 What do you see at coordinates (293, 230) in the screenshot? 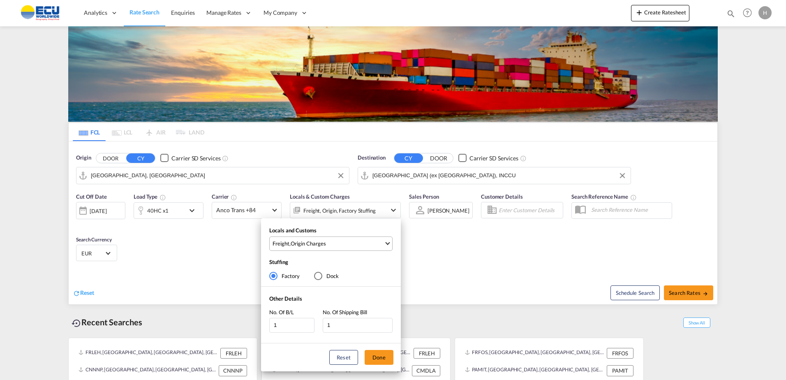
I see `span: Locals and Customs` at bounding box center [293, 230].